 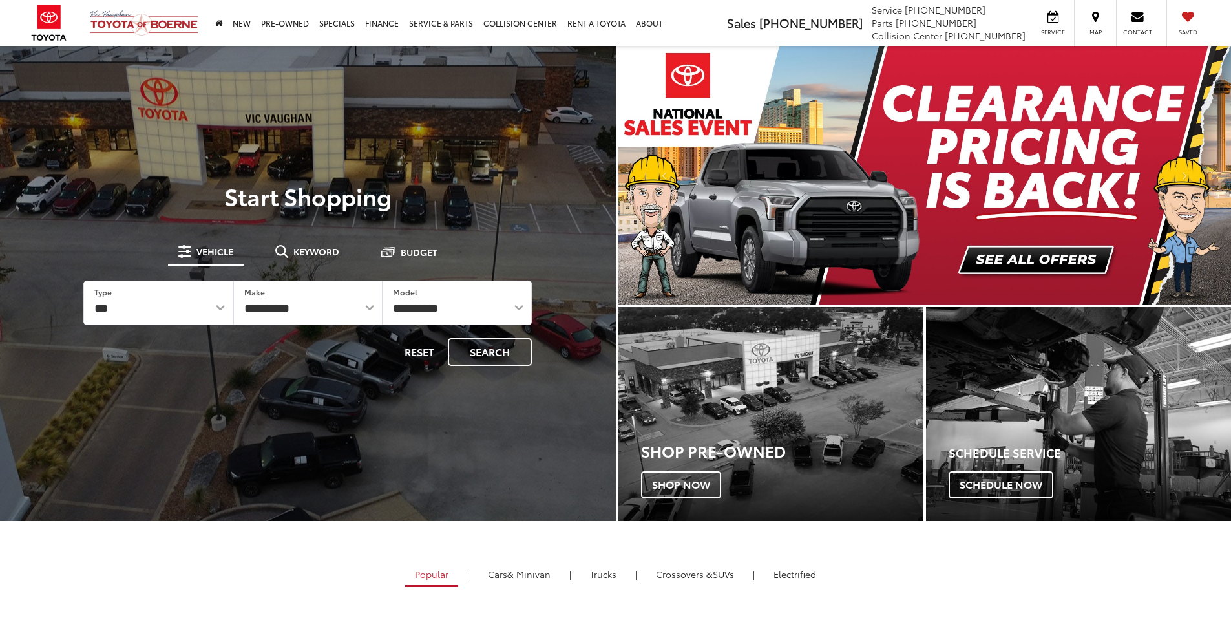 What do you see at coordinates (603, 574) in the screenshot?
I see `a: Trucks` at bounding box center [603, 574].